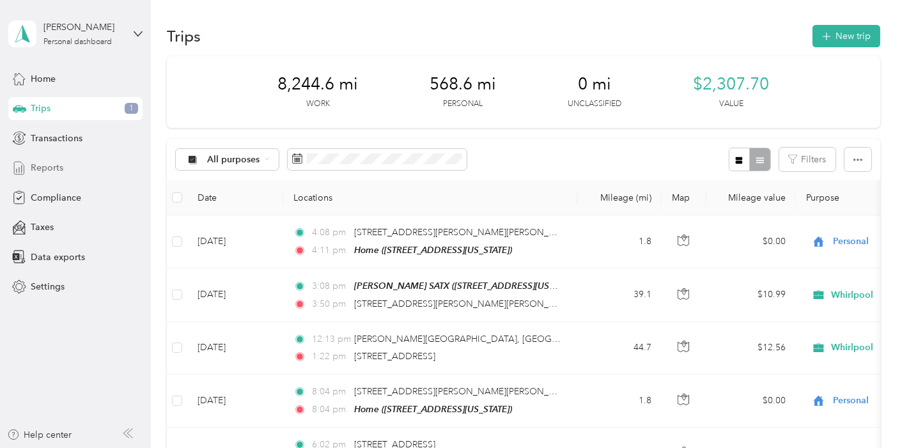 The width and height of the screenshot is (902, 448). What do you see at coordinates (318, 104) in the screenshot?
I see `p: Work` at bounding box center [318, 104].